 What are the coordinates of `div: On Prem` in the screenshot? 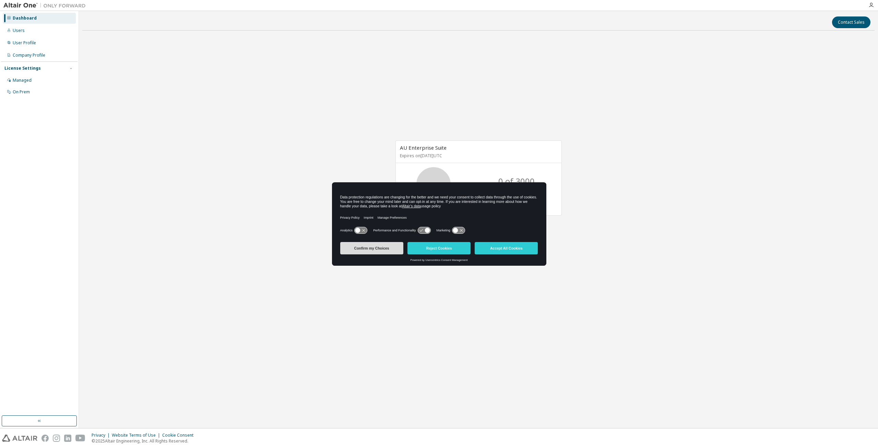 It's located at (21, 92).